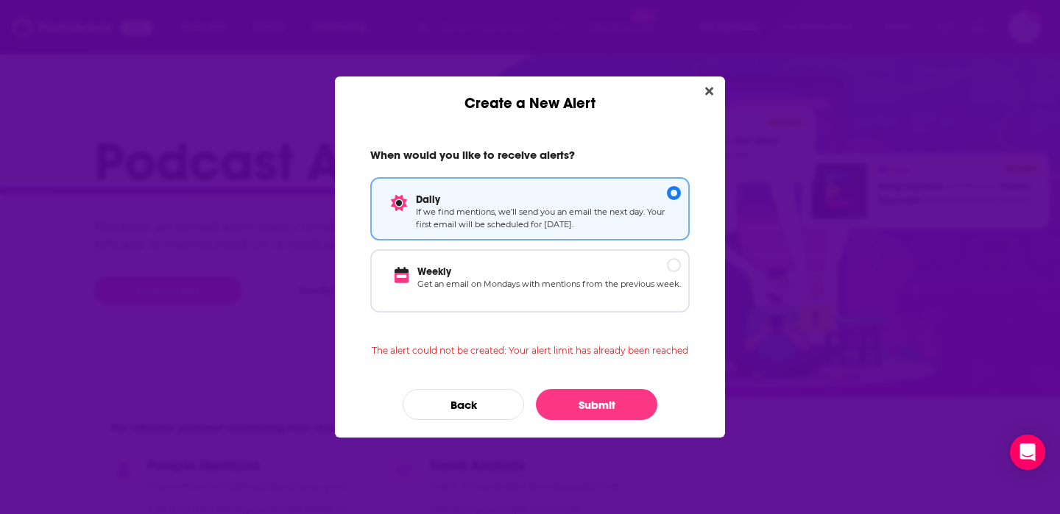 This screenshot has height=514, width=1060. I want to click on div: Create a New Alert, so click(530, 94).